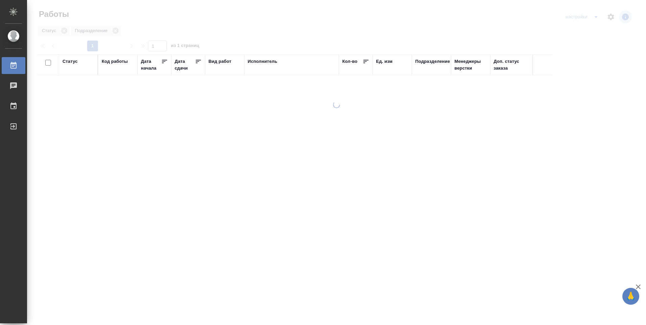 The height and width of the screenshot is (325, 646). What do you see at coordinates (384, 62) in the screenshot?
I see `div: Ед. изм` at bounding box center [384, 62].